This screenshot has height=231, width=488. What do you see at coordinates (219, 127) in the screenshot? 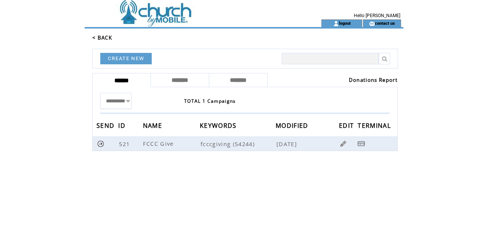
I see `span: KEYWORDS` at bounding box center [219, 127].